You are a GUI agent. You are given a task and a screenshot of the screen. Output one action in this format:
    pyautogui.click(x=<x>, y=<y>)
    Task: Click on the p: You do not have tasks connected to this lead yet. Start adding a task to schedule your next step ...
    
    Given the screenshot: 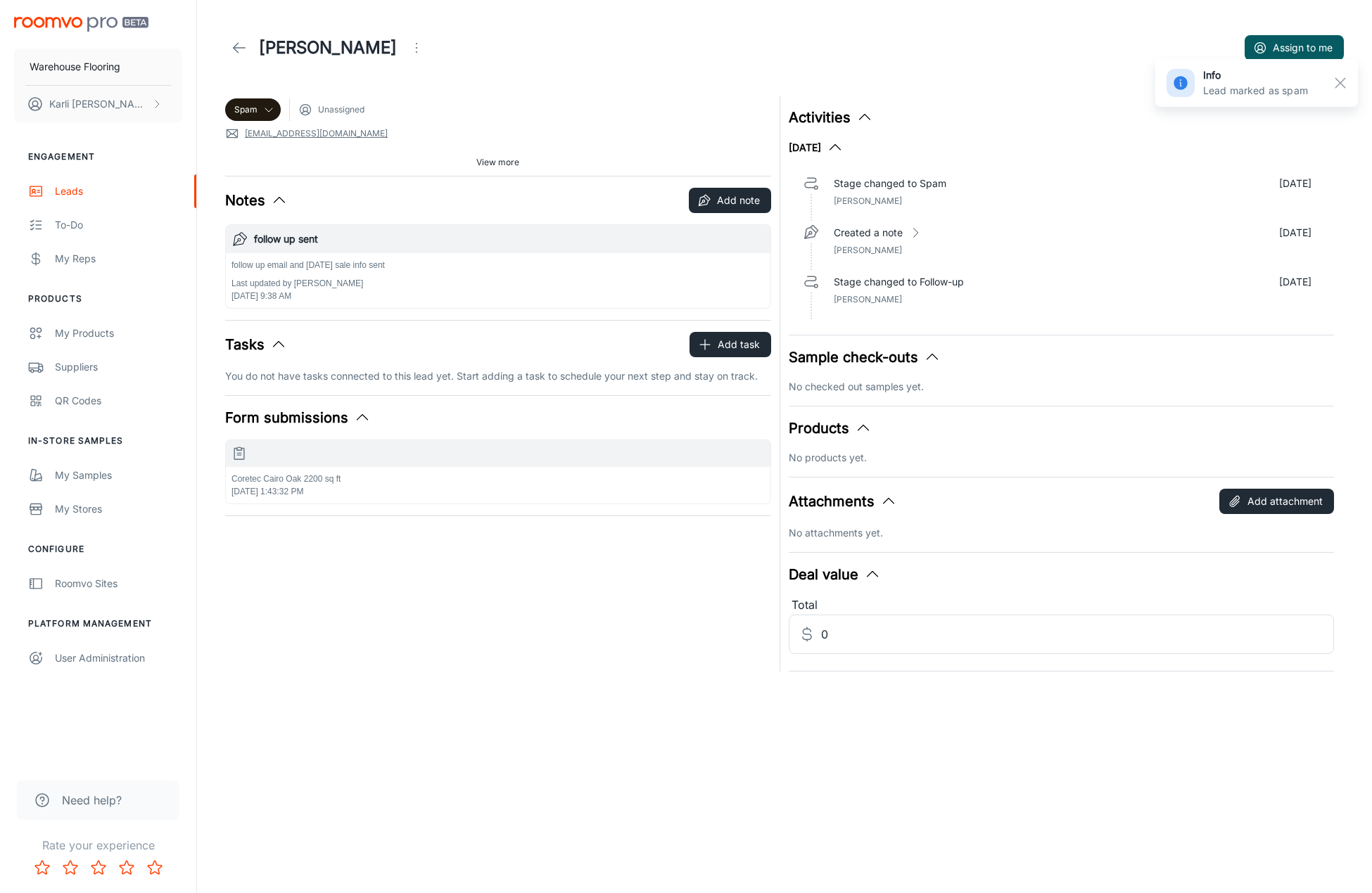 What is the action you would take?
    pyautogui.click(x=498, y=377)
    